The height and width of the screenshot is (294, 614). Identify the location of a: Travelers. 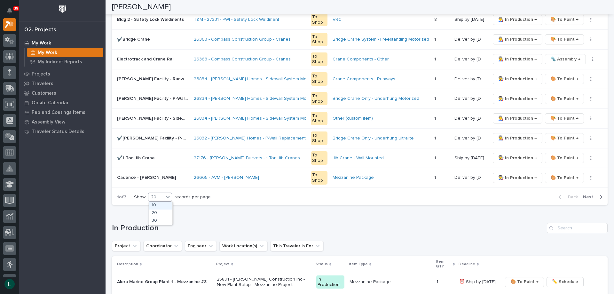
(62, 83).